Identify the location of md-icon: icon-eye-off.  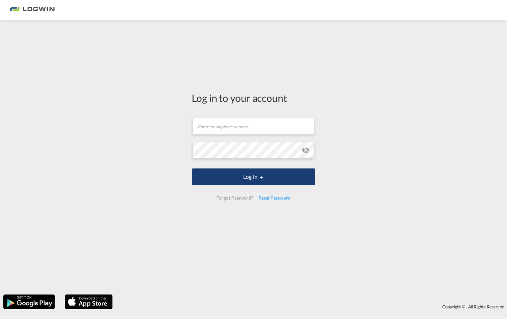
(305, 150).